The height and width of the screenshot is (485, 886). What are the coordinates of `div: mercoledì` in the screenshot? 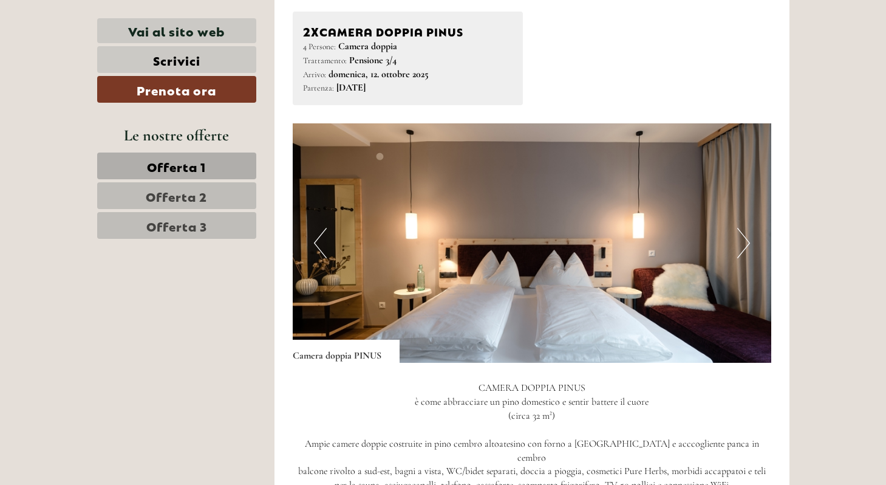 It's located at (239, 19).